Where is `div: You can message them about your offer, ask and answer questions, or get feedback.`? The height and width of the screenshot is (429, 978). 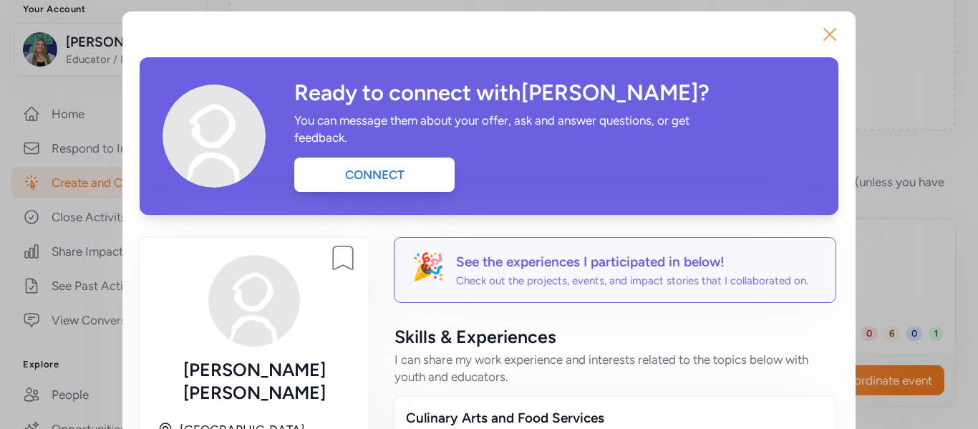
div: You can message them about your offer, ask and answer questions, or get feedback. is located at coordinates (500, 129).